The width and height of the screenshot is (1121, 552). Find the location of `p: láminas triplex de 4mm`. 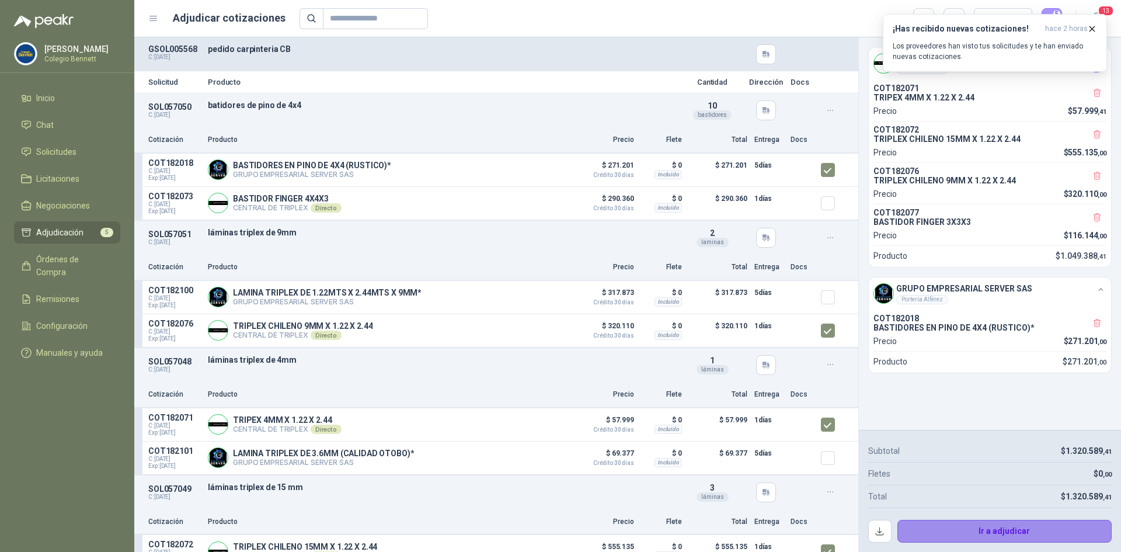

p: láminas triplex de 4mm is located at coordinates (442, 360).